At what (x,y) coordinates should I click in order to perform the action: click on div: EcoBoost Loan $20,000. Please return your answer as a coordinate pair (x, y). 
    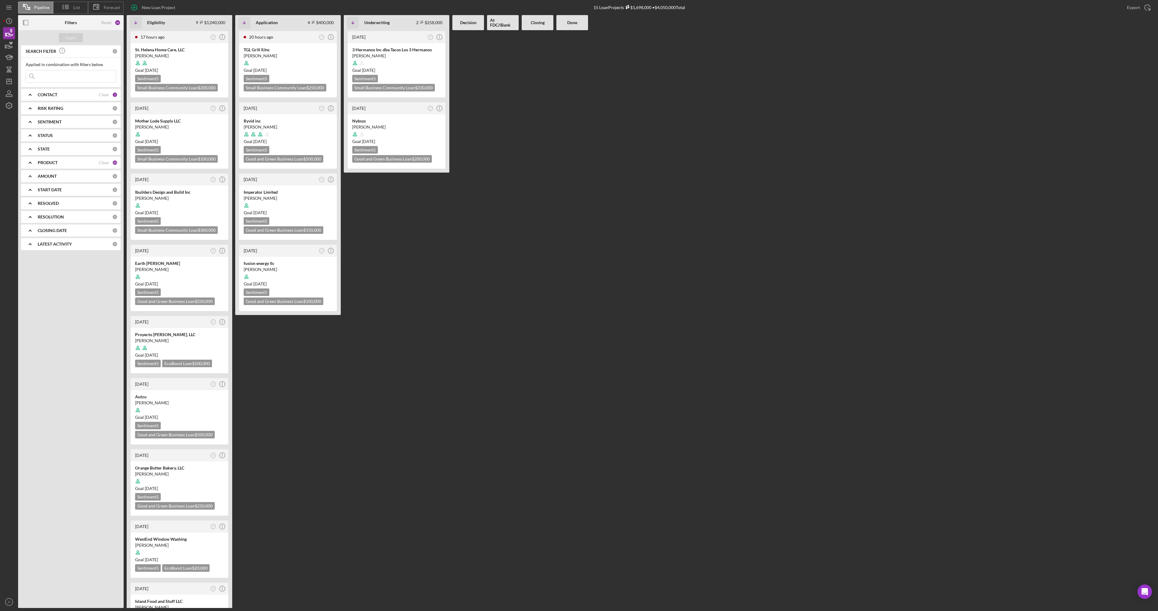
    Looking at the image, I should click on (186, 568).